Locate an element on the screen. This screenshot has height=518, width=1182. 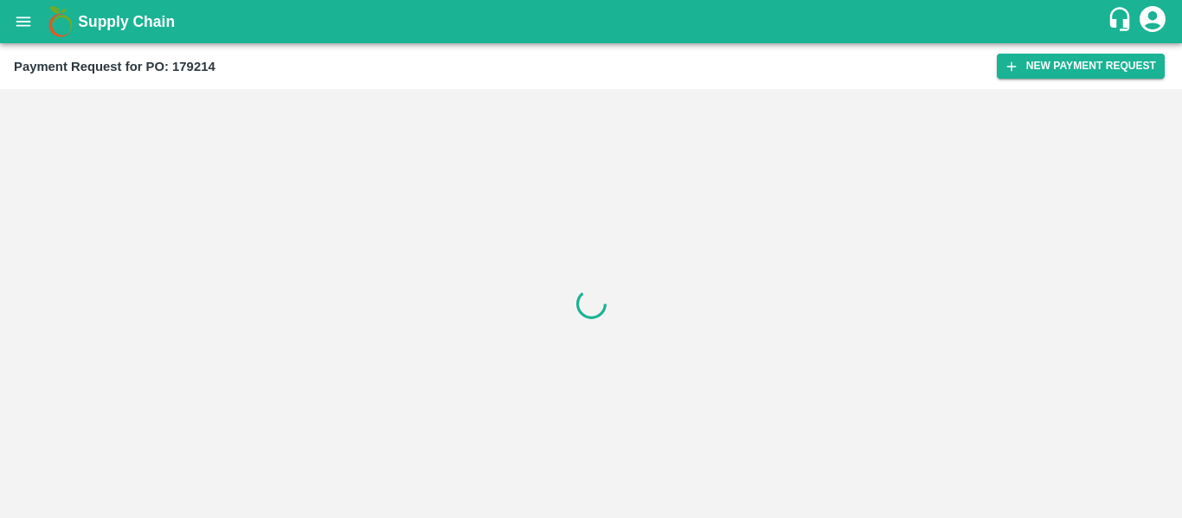
a: Supply Chain is located at coordinates (592, 22).